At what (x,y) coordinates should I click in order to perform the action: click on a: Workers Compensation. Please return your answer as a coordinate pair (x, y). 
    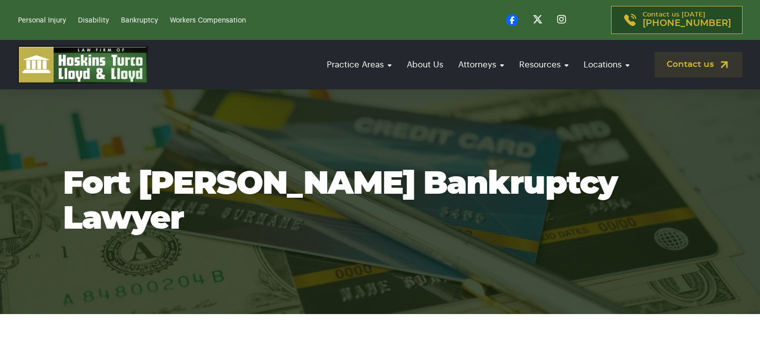
    Looking at the image, I should click on (208, 20).